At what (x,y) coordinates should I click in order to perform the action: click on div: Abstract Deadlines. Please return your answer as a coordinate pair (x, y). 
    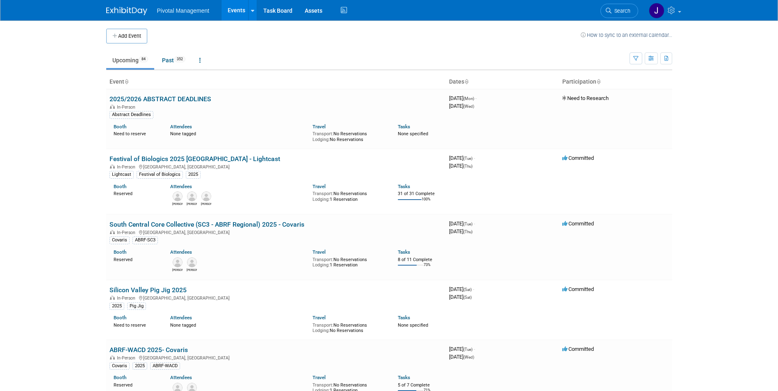
    Looking at the image, I should click on (131, 115).